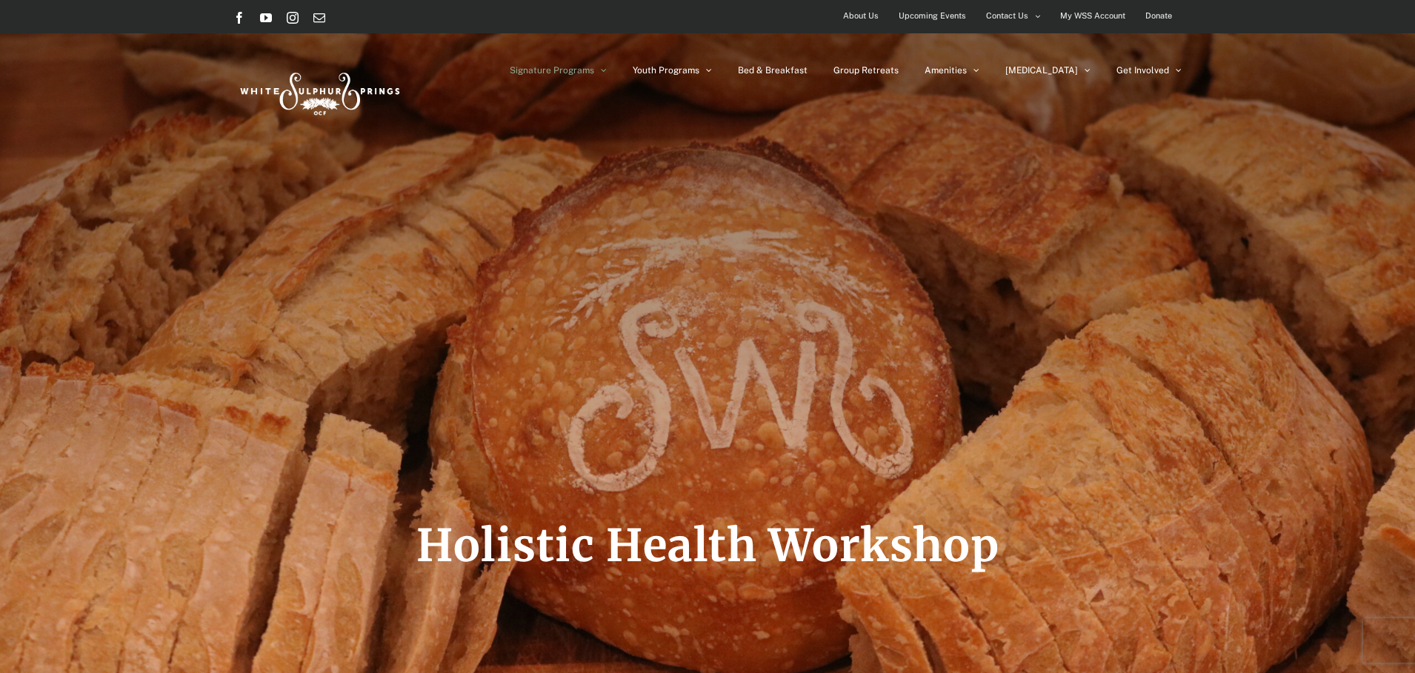 Image resolution: width=1415 pixels, height=673 pixels. I want to click on span: About Us, so click(861, 16).